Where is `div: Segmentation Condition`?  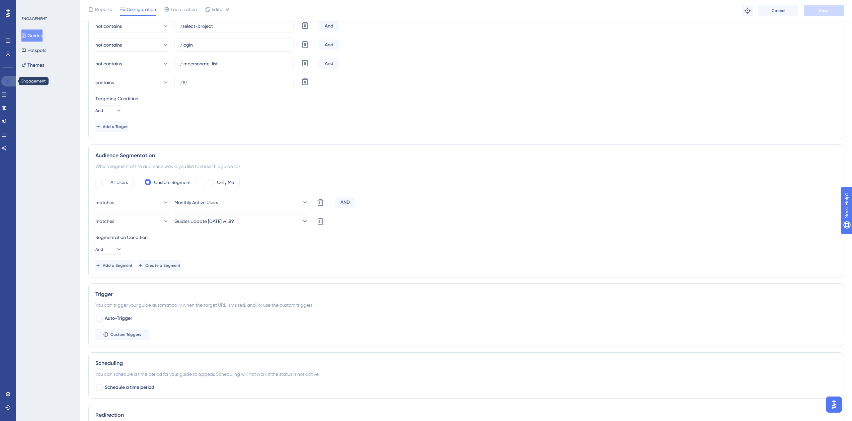 div: Segmentation Condition is located at coordinates (466, 237).